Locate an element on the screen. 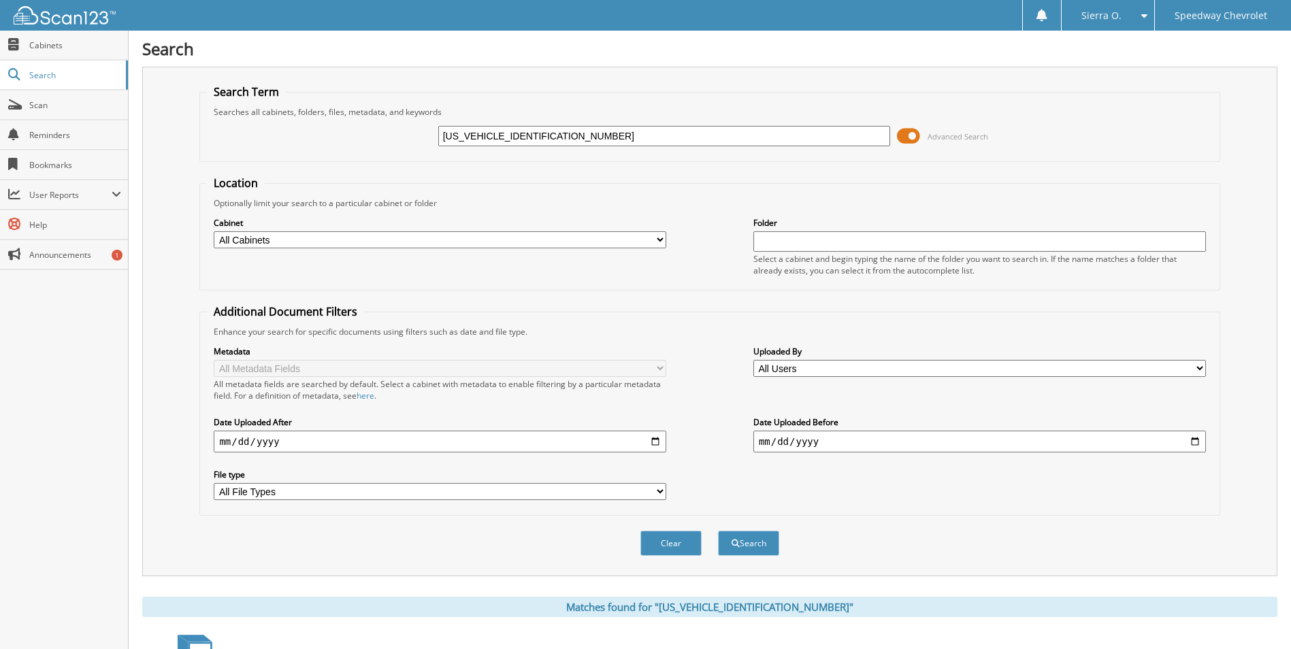  input: end is located at coordinates (980, 442).